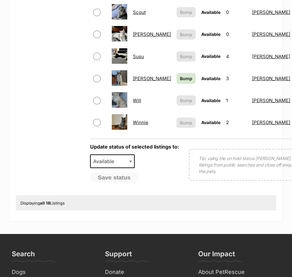 This screenshot has width=292, height=277. What do you see at coordinates (138, 56) in the screenshot?
I see `a: Susu` at bounding box center [138, 56].